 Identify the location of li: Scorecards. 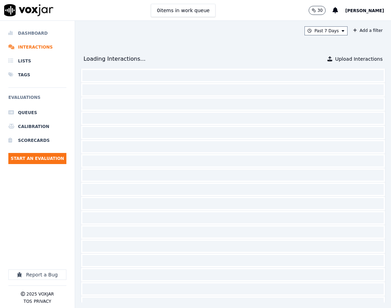
(37, 141).